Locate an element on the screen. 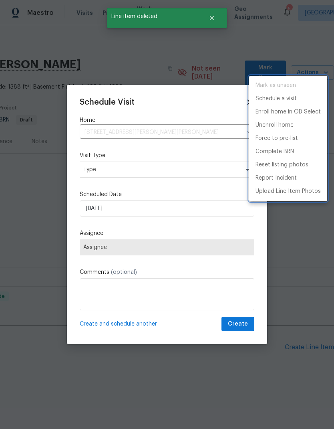 The image size is (334, 429). p: Unenroll home is located at coordinates (275, 125).